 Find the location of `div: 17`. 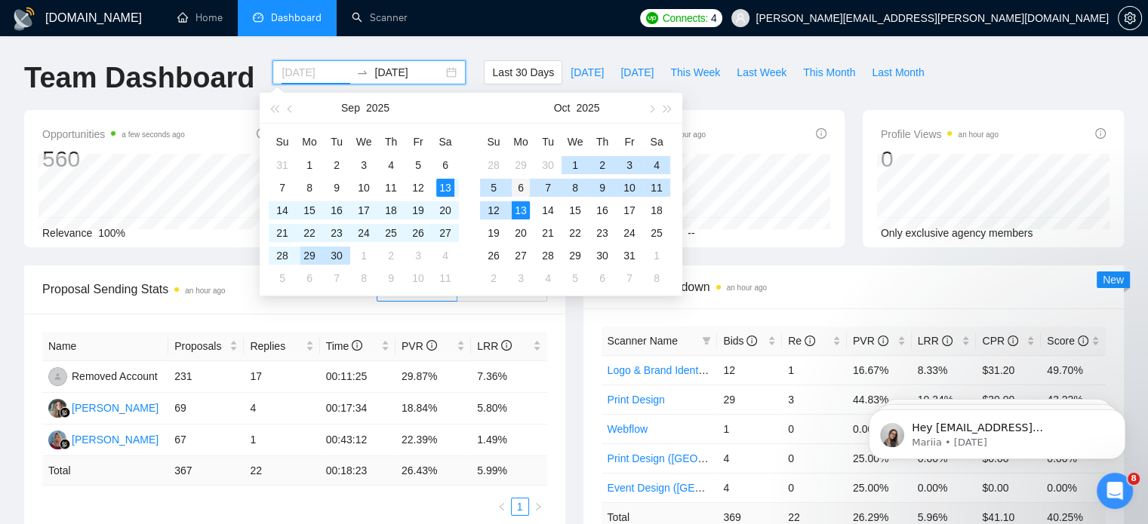

div: 17 is located at coordinates (629, 211).